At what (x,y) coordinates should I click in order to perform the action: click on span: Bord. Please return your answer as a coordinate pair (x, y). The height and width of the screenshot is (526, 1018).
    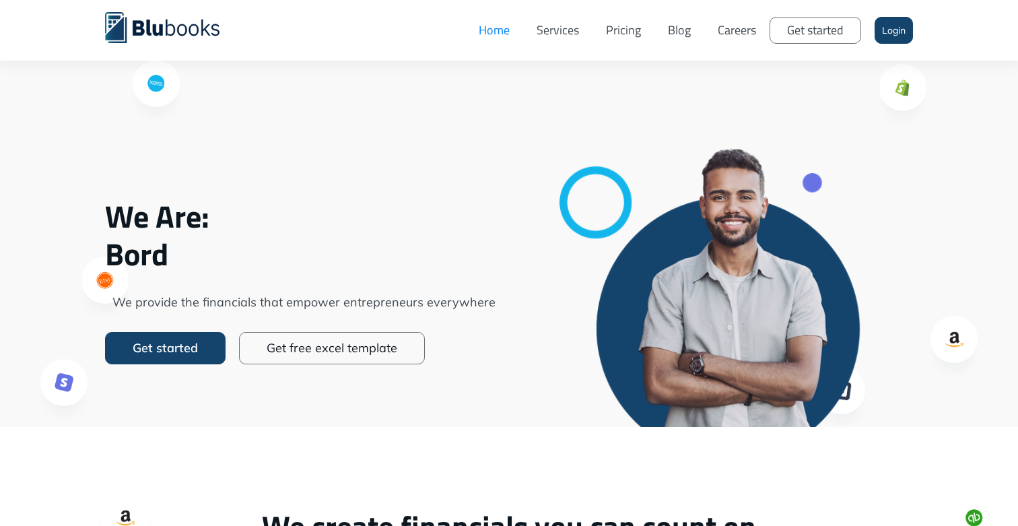
    Looking at the image, I should click on (304, 254).